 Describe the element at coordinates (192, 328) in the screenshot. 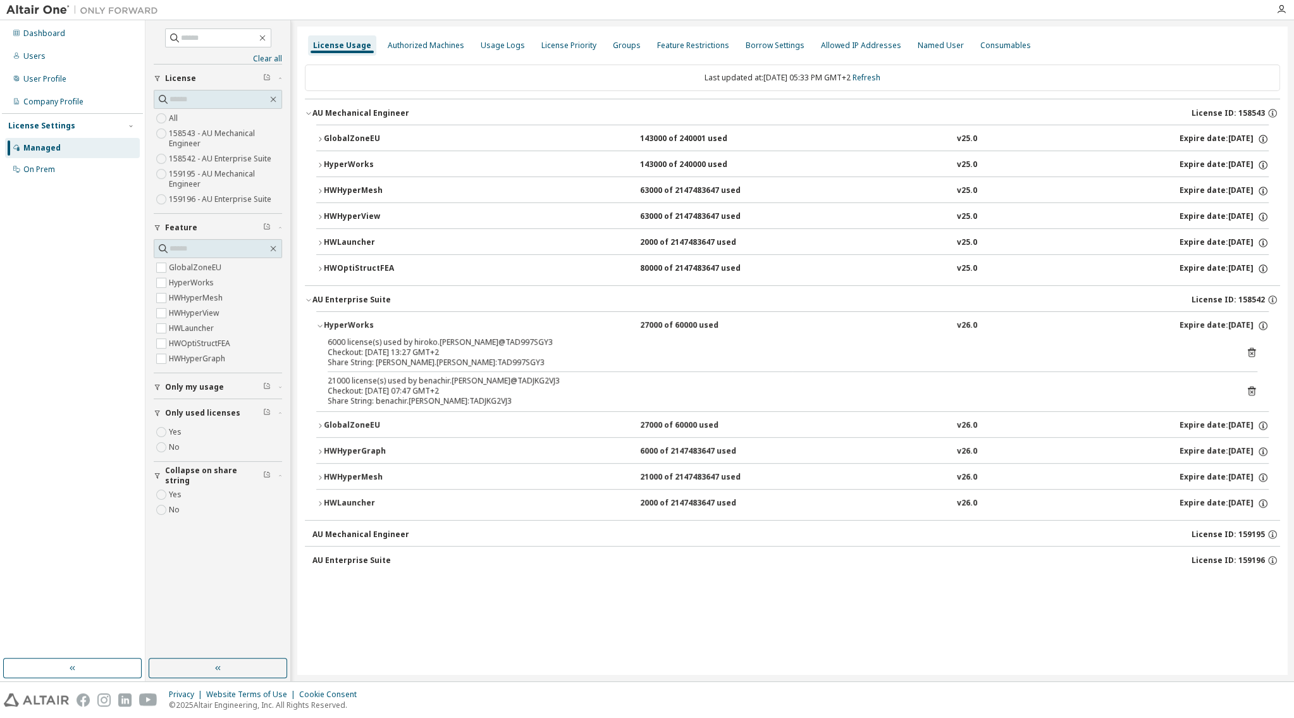

I see `label: HWLauncher` at that location.